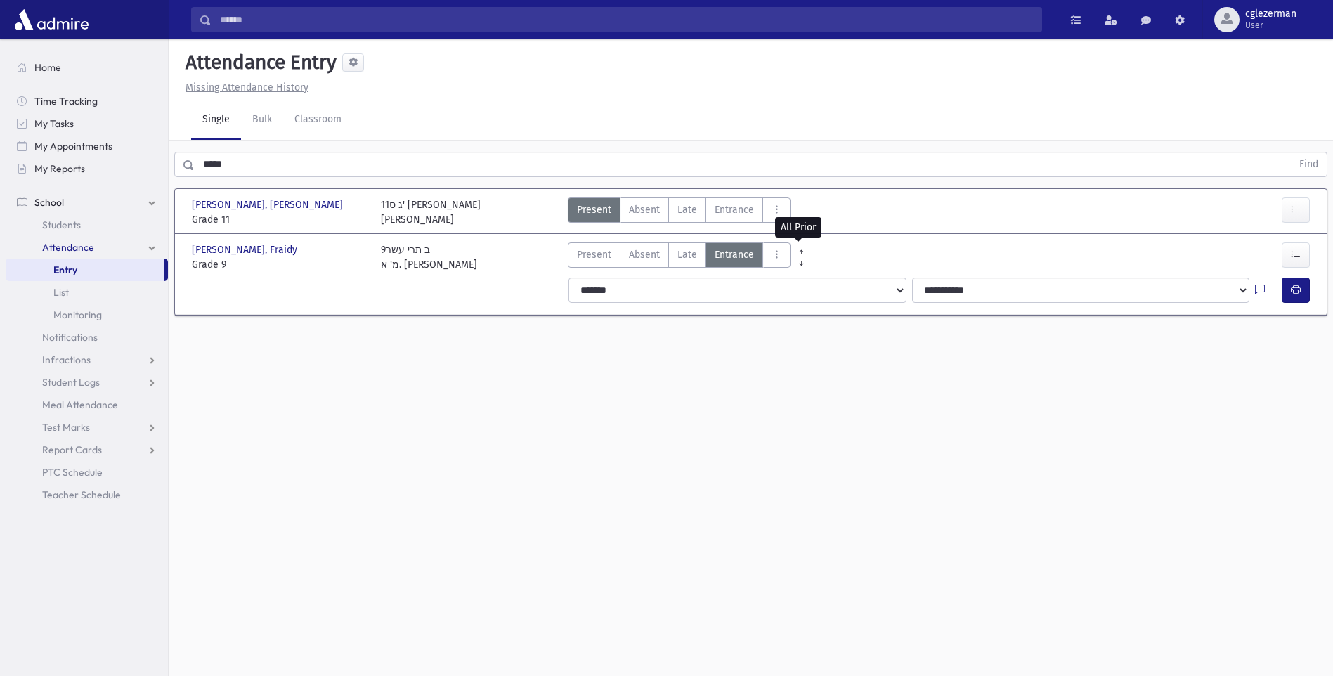 The width and height of the screenshot is (1333, 676). I want to click on a: Single, so click(216, 120).